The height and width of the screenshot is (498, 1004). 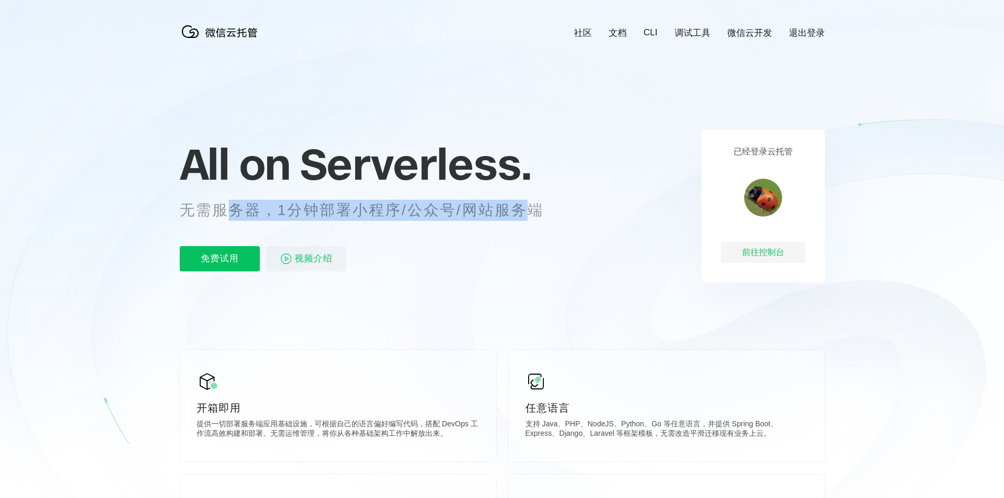 What do you see at coordinates (583, 33) in the screenshot?
I see `a: 社区` at bounding box center [583, 33].